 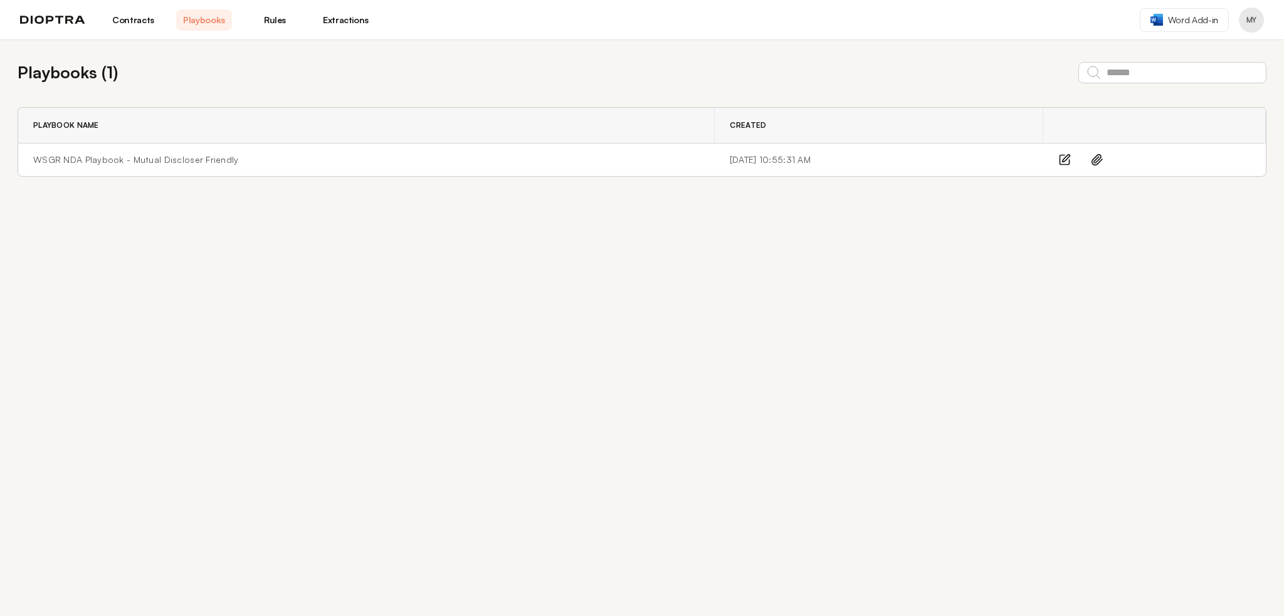 I want to click on img: word, so click(x=1156, y=19).